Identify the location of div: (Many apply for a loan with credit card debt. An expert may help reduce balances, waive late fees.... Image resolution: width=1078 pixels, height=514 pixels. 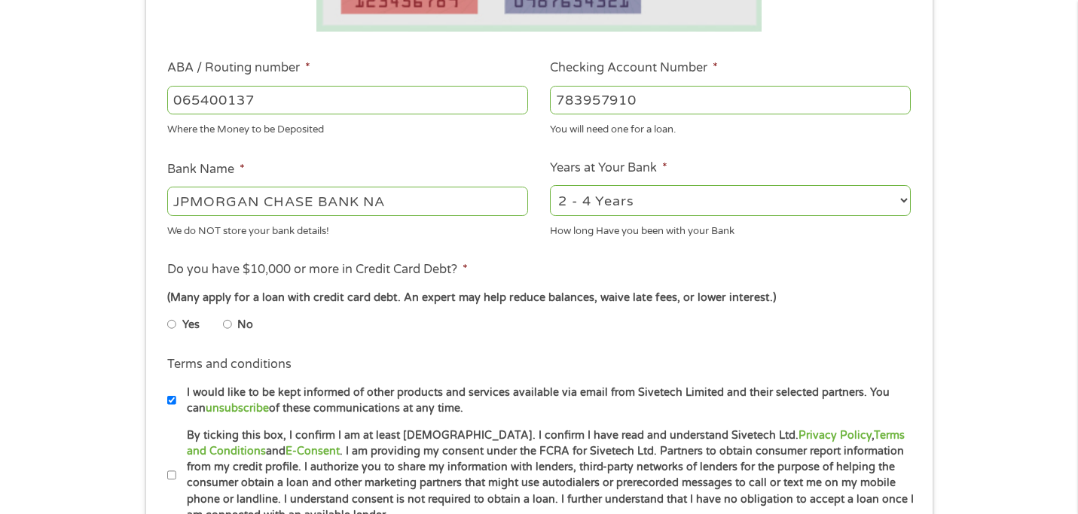
(538, 298).